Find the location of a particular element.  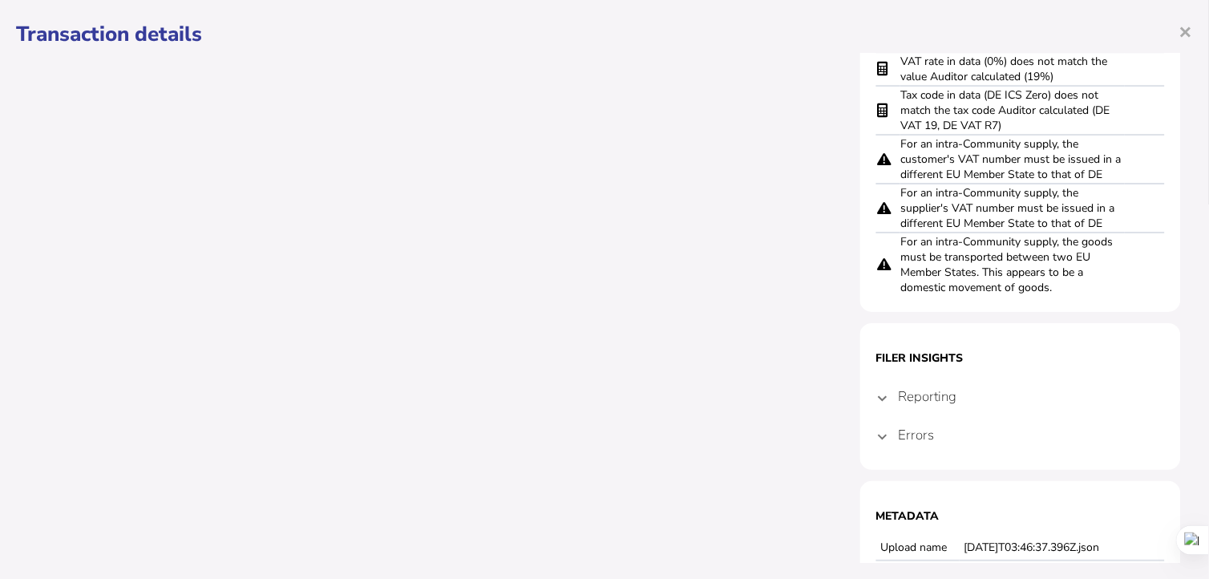

h4: Errors is located at coordinates (916, 434).